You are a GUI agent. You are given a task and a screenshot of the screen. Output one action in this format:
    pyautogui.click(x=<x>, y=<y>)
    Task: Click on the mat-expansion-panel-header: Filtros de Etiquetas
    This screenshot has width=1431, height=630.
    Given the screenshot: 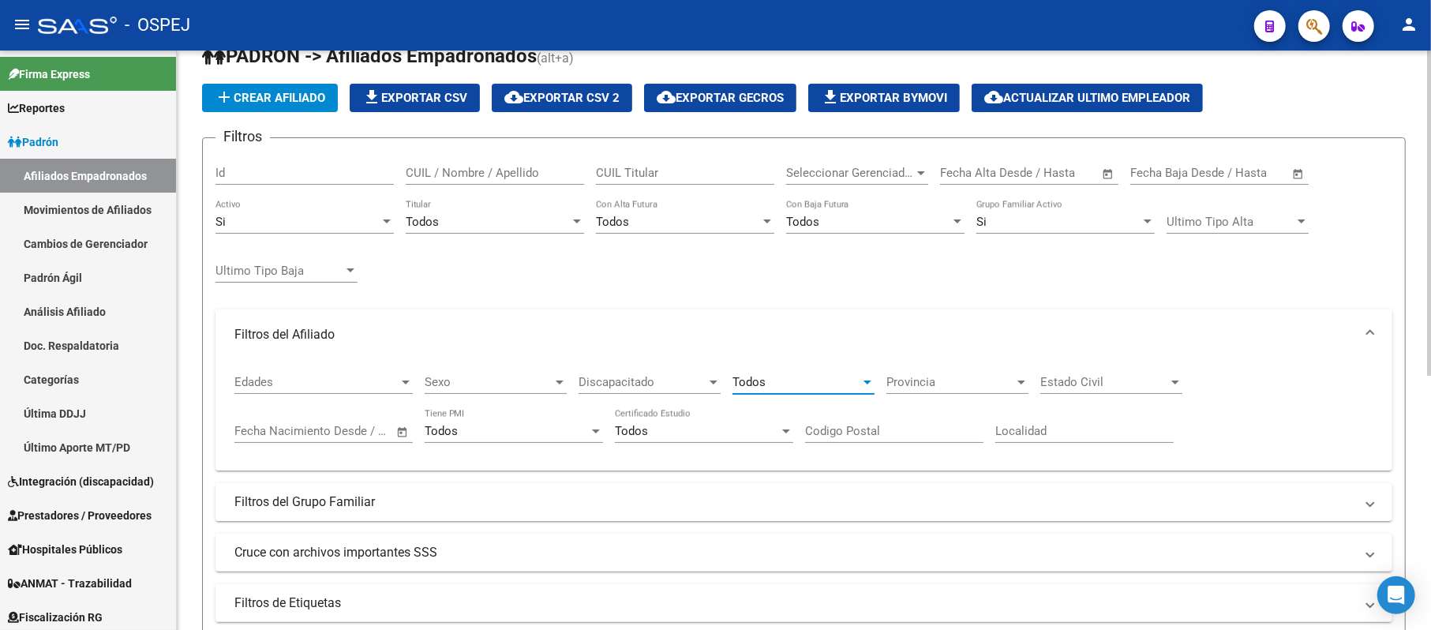 What is the action you would take?
    pyautogui.click(x=804, y=603)
    